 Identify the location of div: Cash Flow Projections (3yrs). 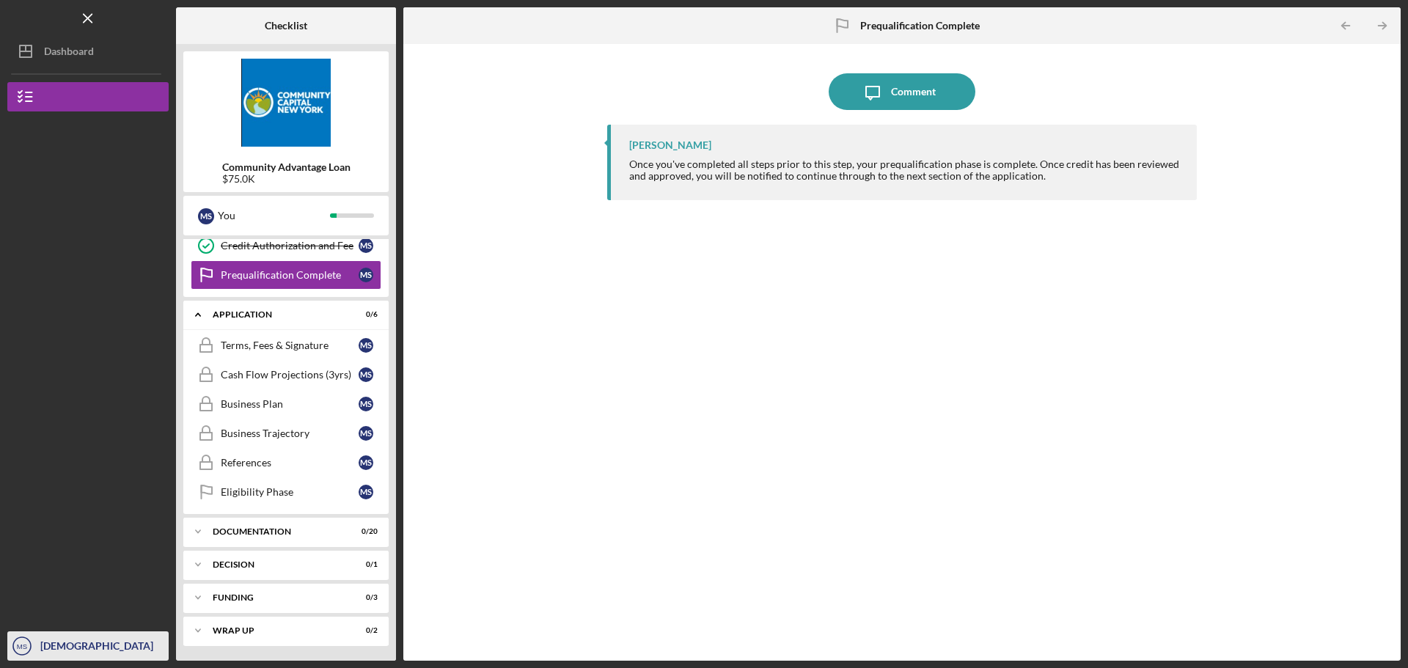
(290, 375).